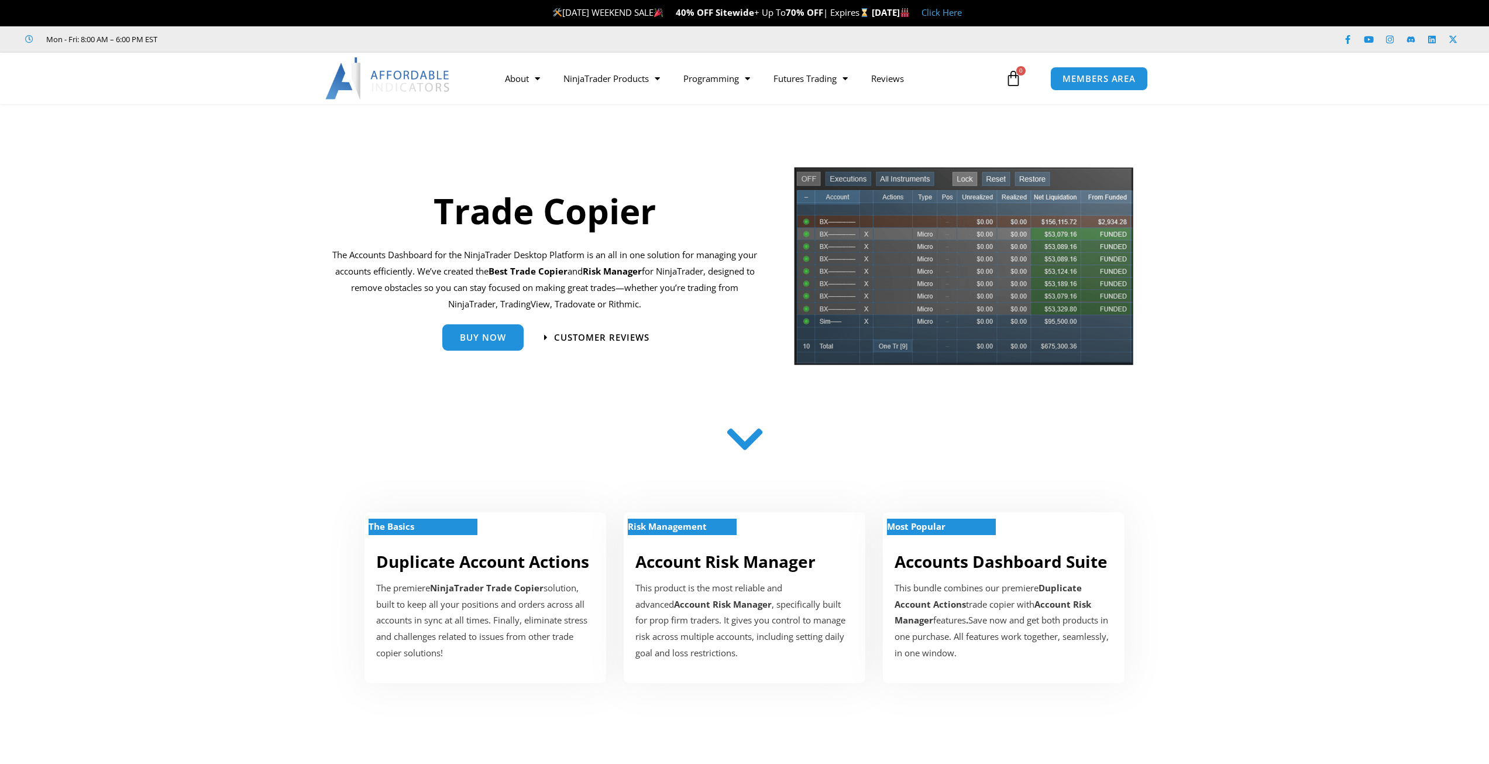 The width and height of the screenshot is (1489, 764). I want to click on a: NinjaTrader Products, so click(612, 78).